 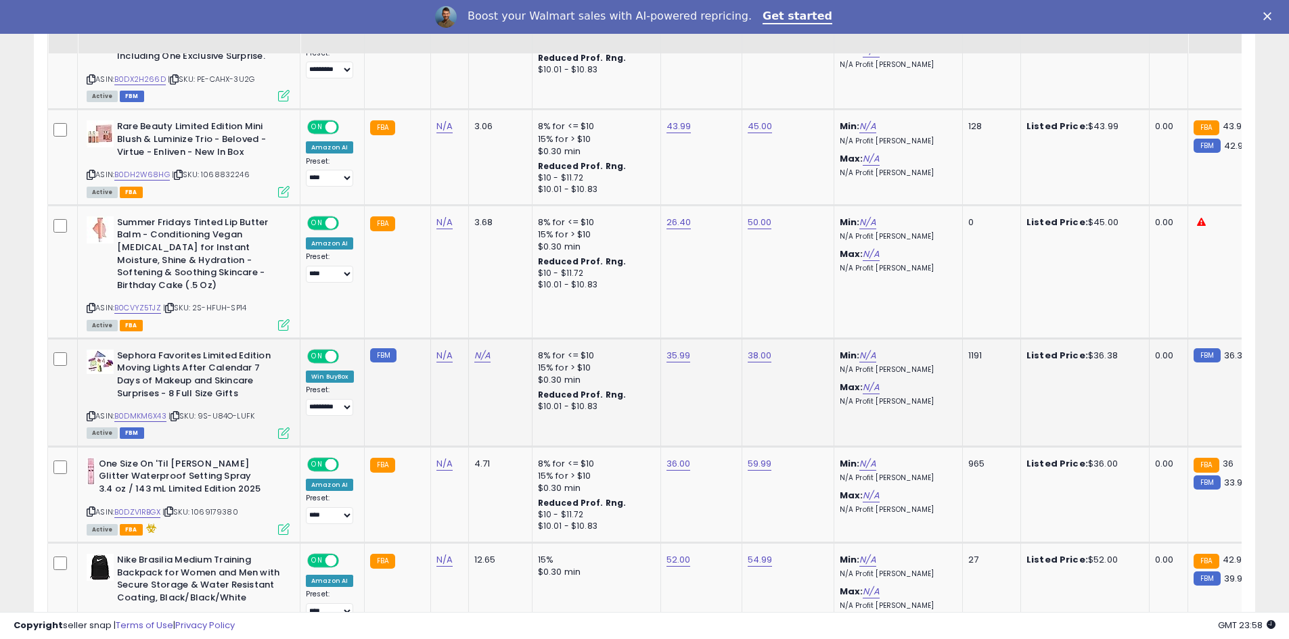 I want to click on div: 15% for > $10, so click(x=594, y=235).